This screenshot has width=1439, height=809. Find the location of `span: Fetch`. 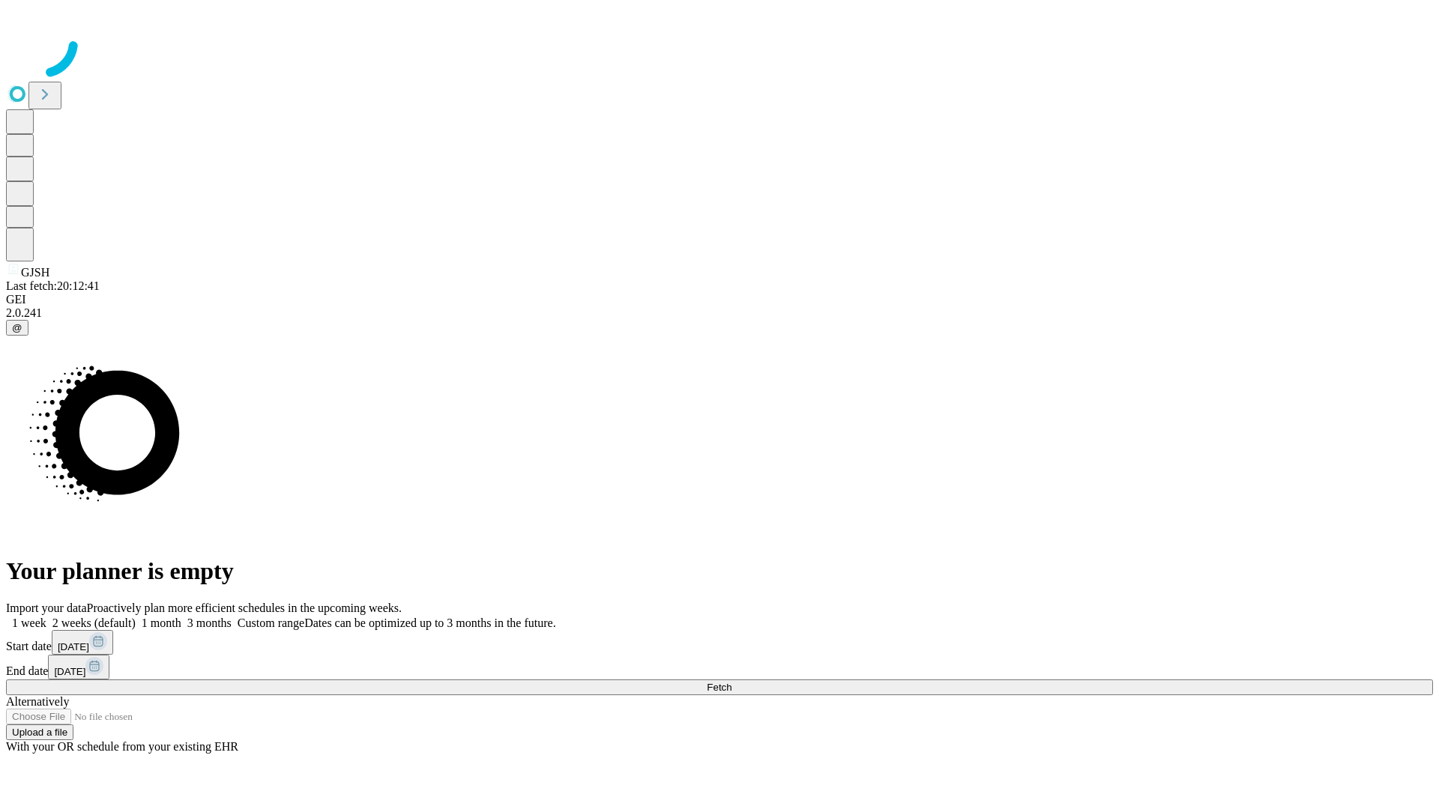

span: Fetch is located at coordinates (719, 687).